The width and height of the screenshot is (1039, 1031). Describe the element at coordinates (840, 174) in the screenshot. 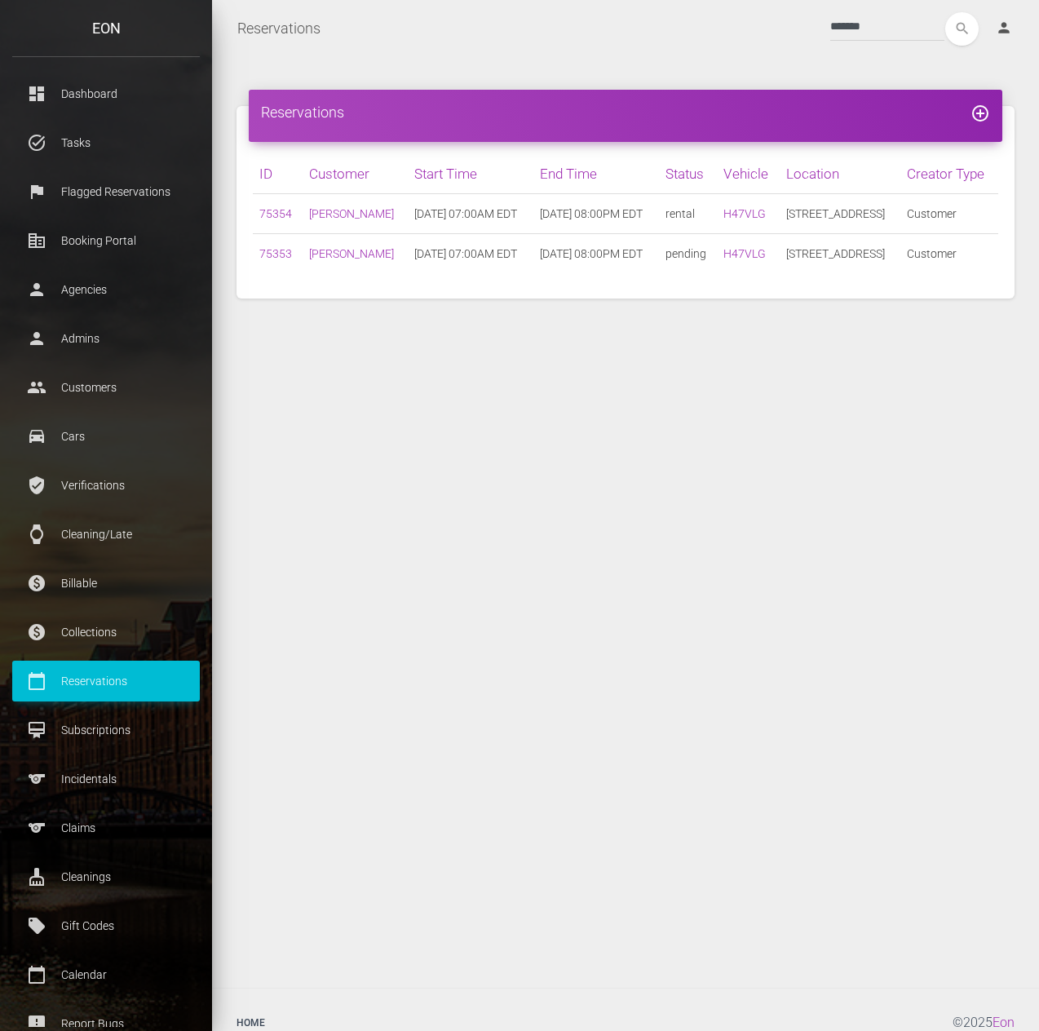

I see `th: Location` at that location.